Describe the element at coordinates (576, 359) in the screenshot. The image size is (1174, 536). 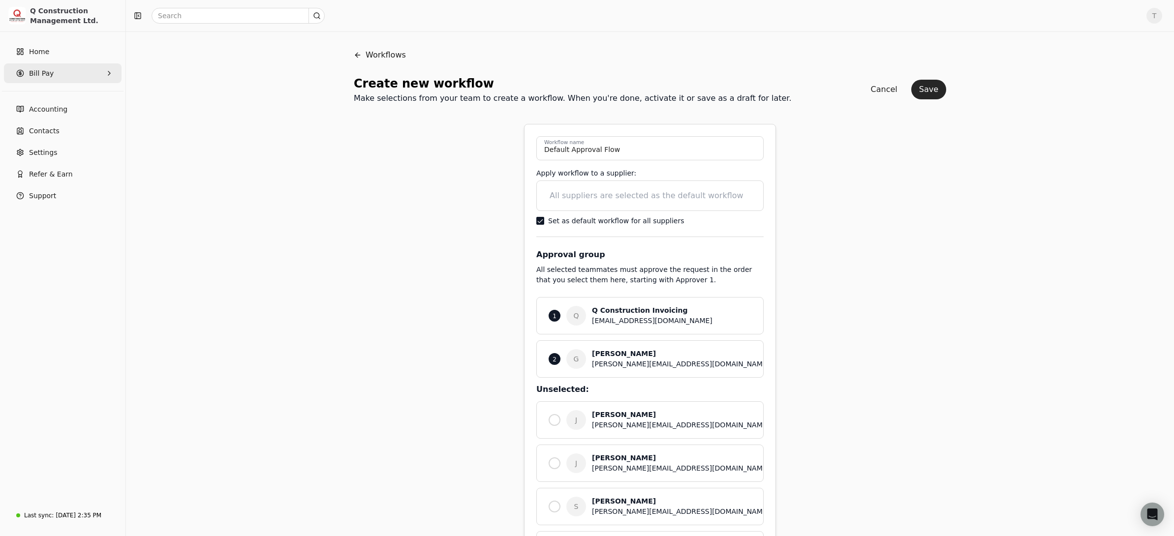
I see `span: G` at that location.